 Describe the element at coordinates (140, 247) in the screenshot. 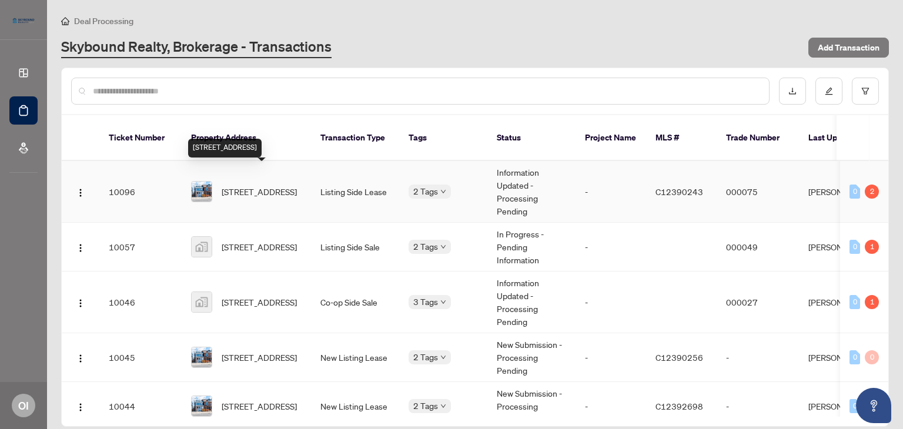

I see `td: 10057` at that location.